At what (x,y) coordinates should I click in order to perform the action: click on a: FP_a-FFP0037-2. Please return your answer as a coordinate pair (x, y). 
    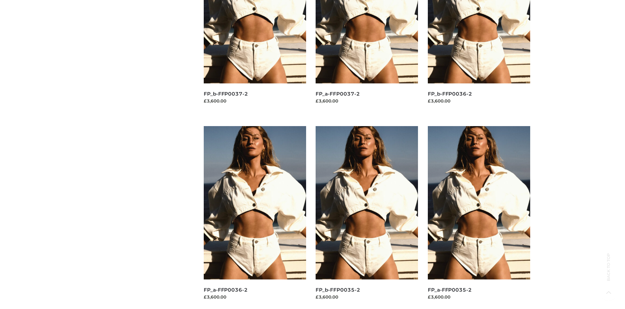
    Looking at the image, I should click on (338, 93).